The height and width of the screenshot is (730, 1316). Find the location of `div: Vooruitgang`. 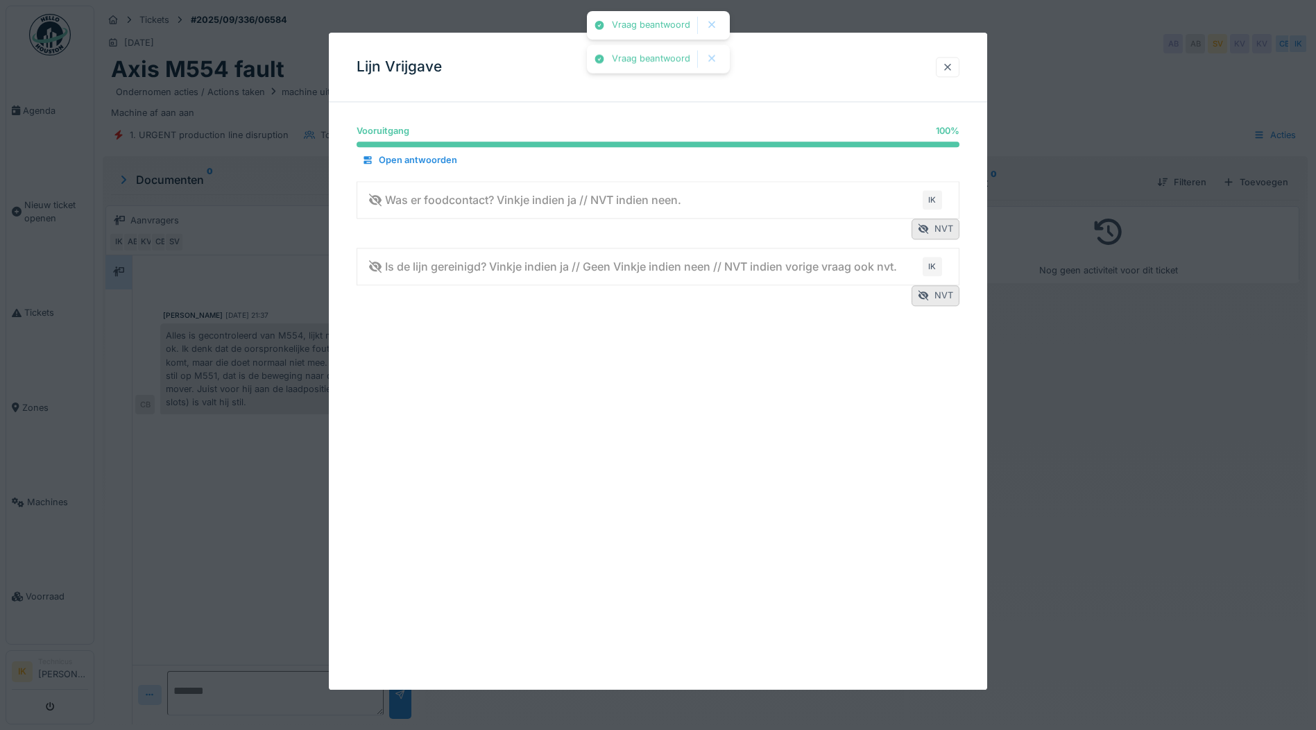

div: Vooruitgang is located at coordinates (383, 130).